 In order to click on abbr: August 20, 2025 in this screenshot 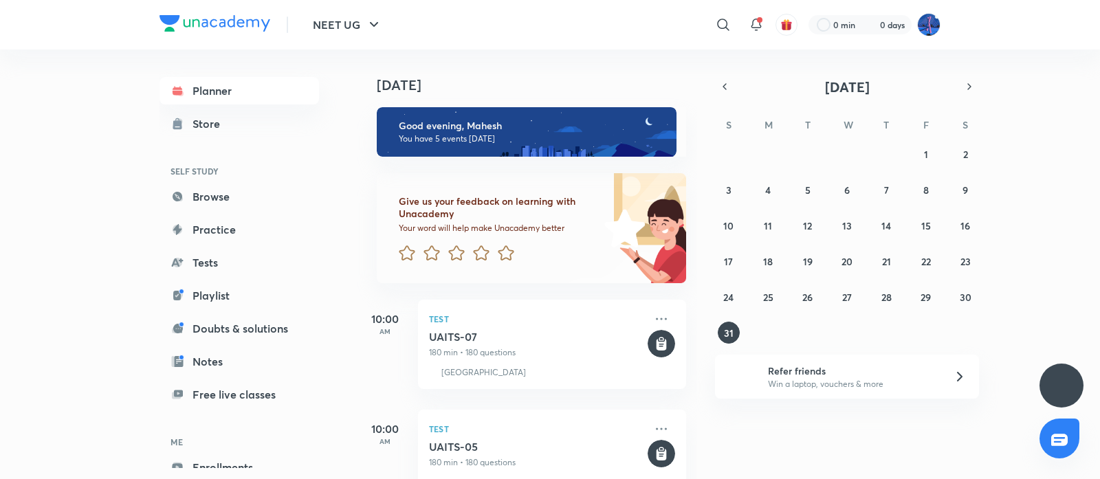, I will do `click(847, 261)`.